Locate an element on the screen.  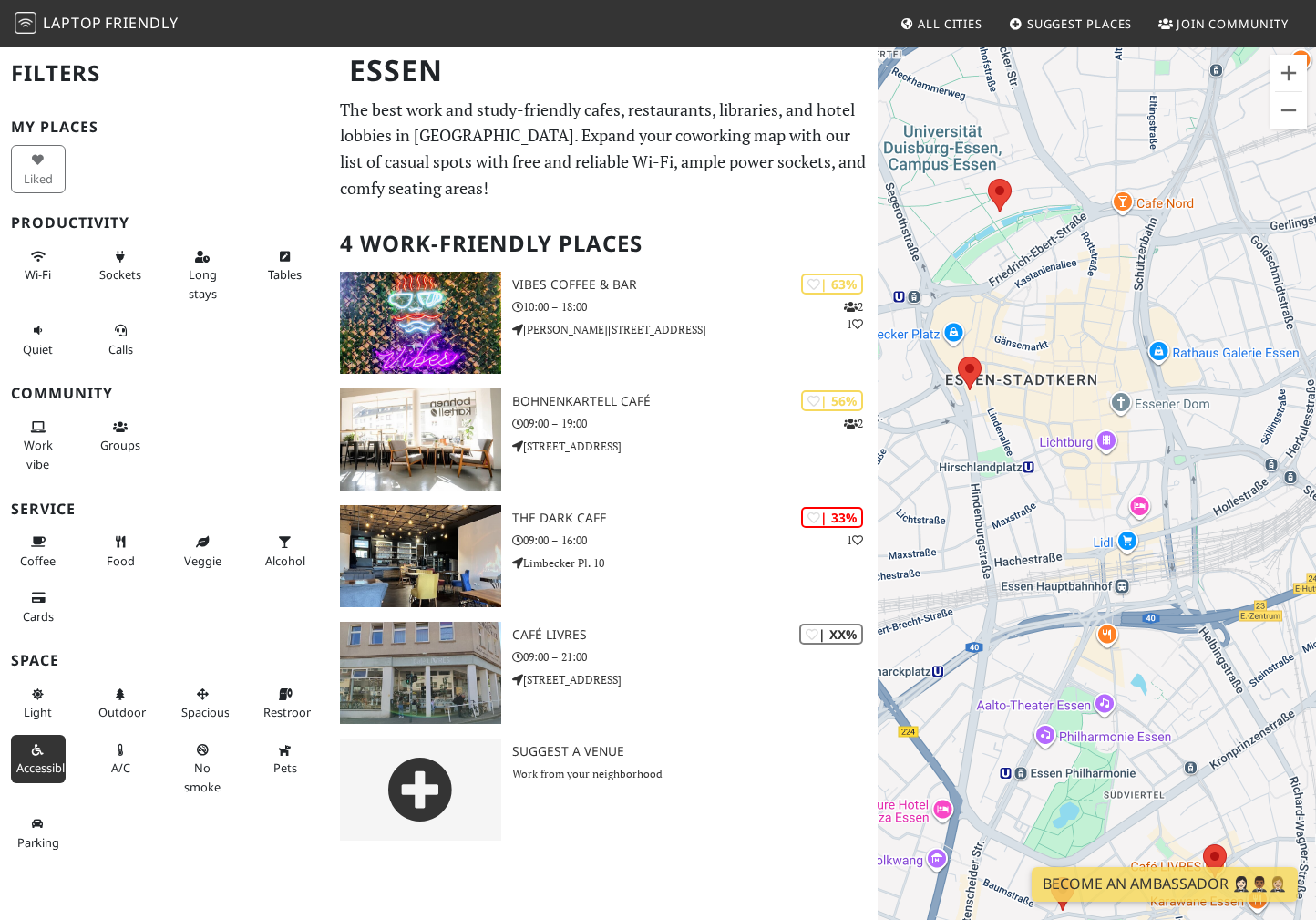
img: gray-place-d2bdb4477600e061c01bd816cc0f2ef0cfcb1ca9e3ad78868dd16fb2af073a21.png is located at coordinates (420, 790).